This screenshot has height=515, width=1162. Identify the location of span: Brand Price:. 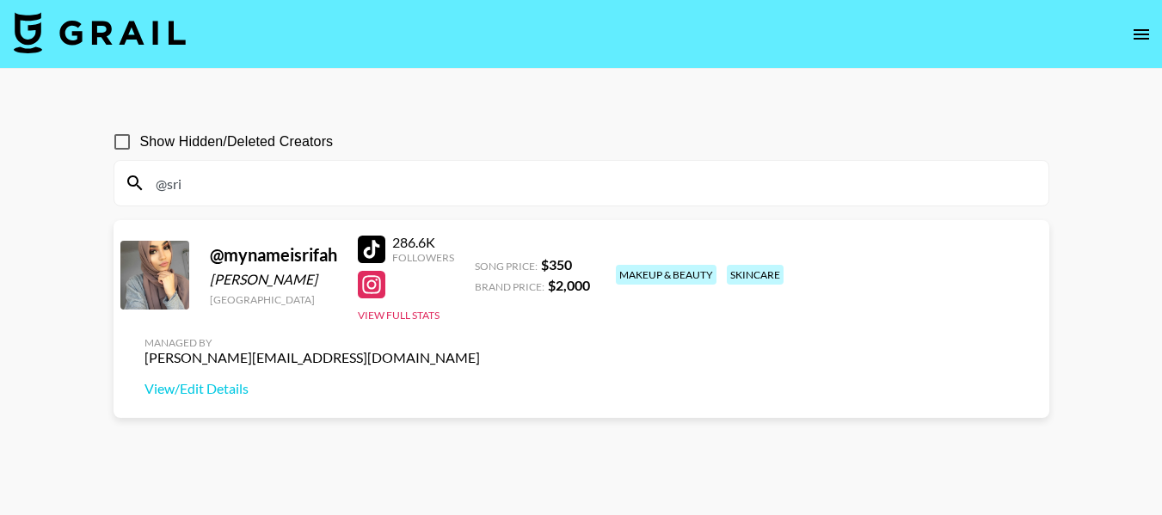
(509, 286).